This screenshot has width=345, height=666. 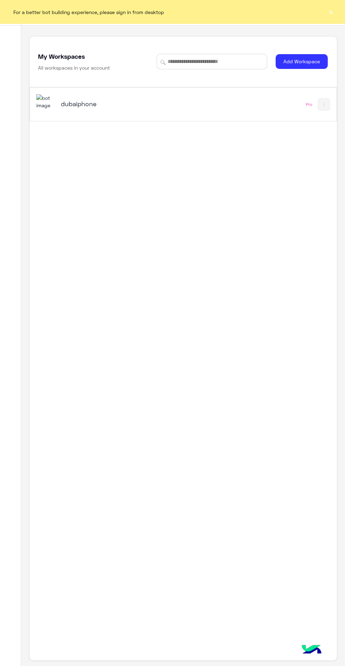 I want to click on img: hulul-logo.png, so click(x=311, y=650).